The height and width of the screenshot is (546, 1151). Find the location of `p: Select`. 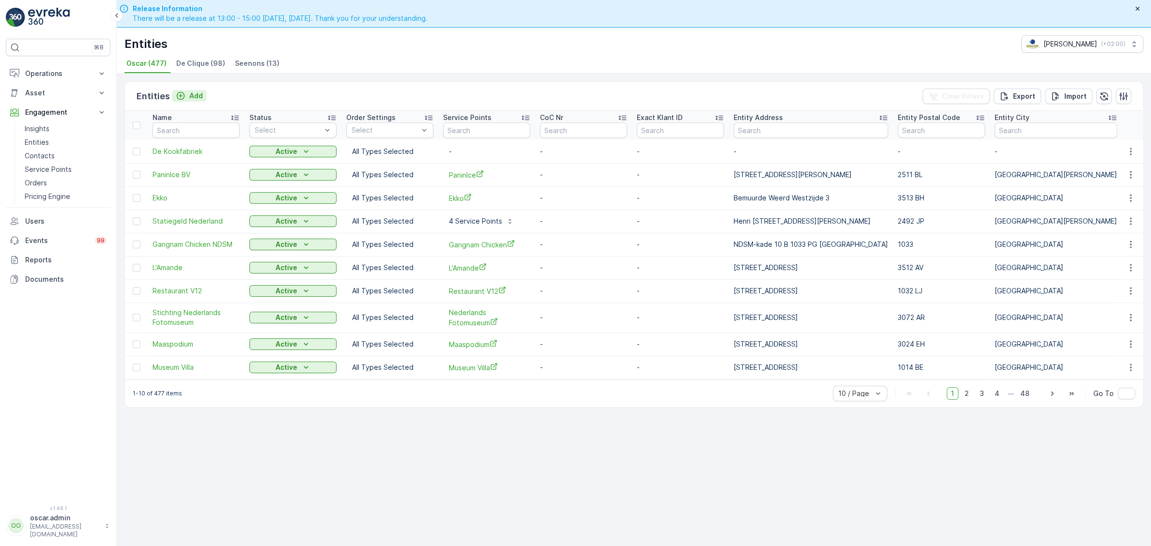

p: Select is located at coordinates (288, 130).